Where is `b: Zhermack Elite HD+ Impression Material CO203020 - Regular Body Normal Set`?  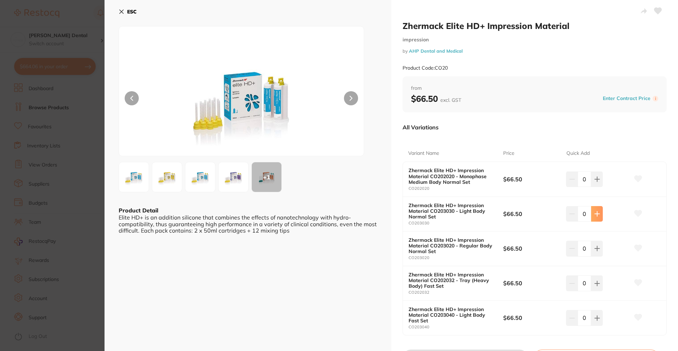
b: Zhermack Elite HD+ Impression Material CO203020 - Regular Body Normal Set is located at coordinates (451, 246).